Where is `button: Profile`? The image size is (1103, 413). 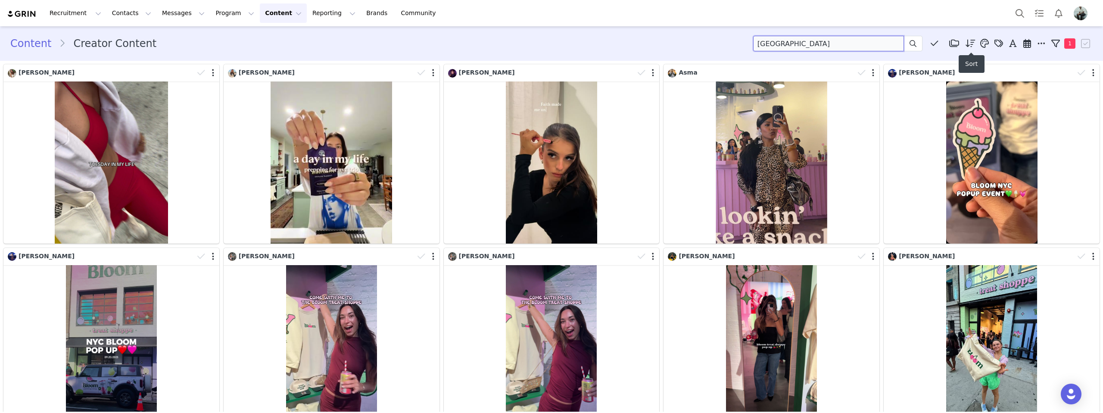
button: Profile is located at coordinates (1082, 13).